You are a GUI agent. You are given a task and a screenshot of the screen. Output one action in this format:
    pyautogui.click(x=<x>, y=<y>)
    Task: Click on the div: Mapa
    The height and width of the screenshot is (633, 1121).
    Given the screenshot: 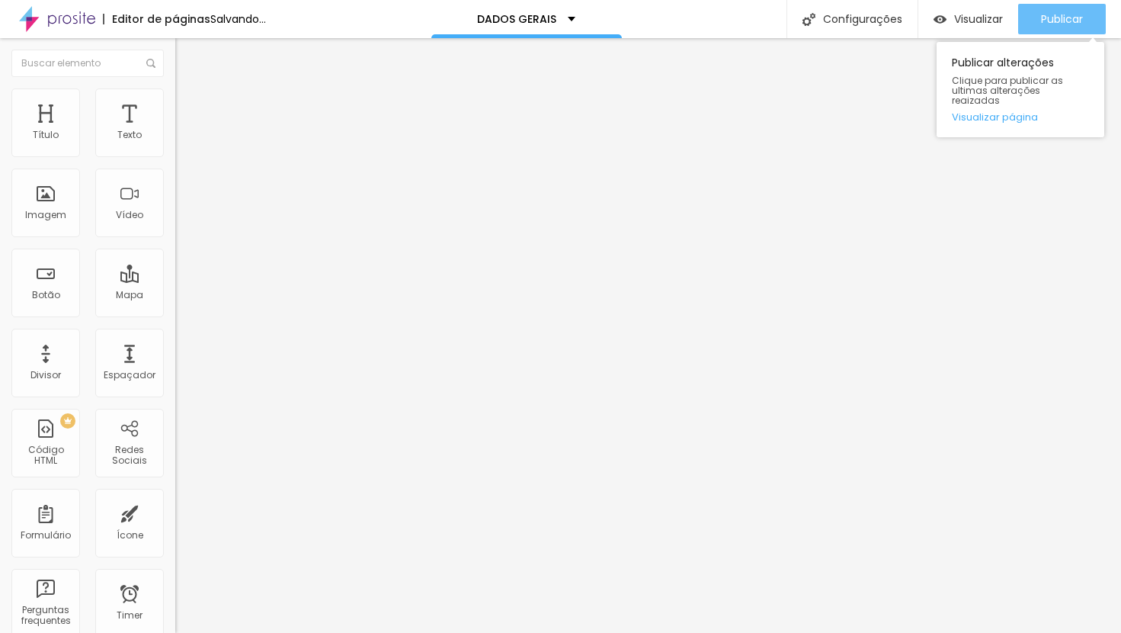 What is the action you would take?
    pyautogui.click(x=130, y=295)
    